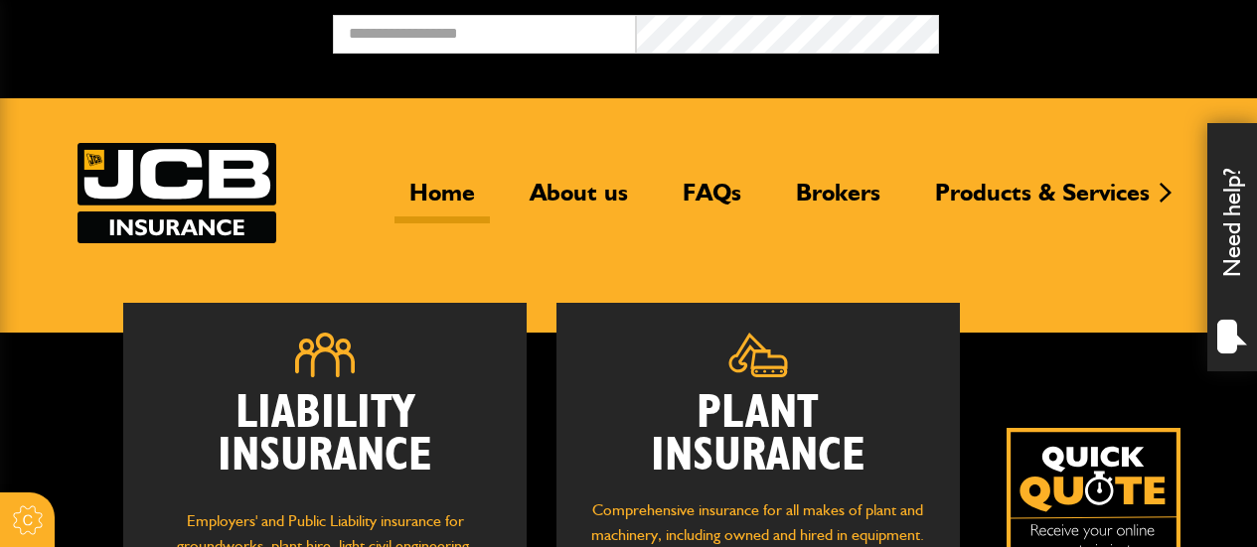  Describe the element at coordinates (177, 193) in the screenshot. I see `img: JCB Insurance Services logo` at that location.